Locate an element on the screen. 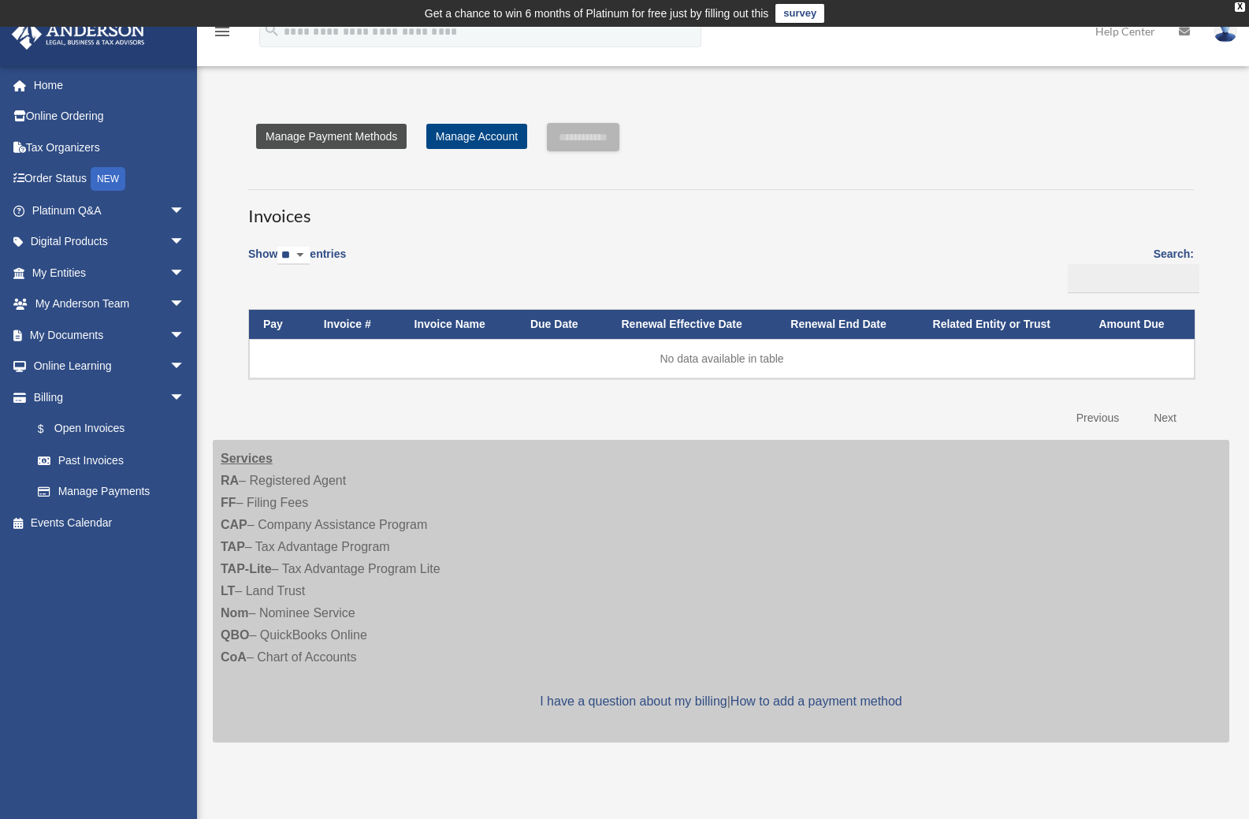  a: Order StatusNEW is located at coordinates (110, 179).